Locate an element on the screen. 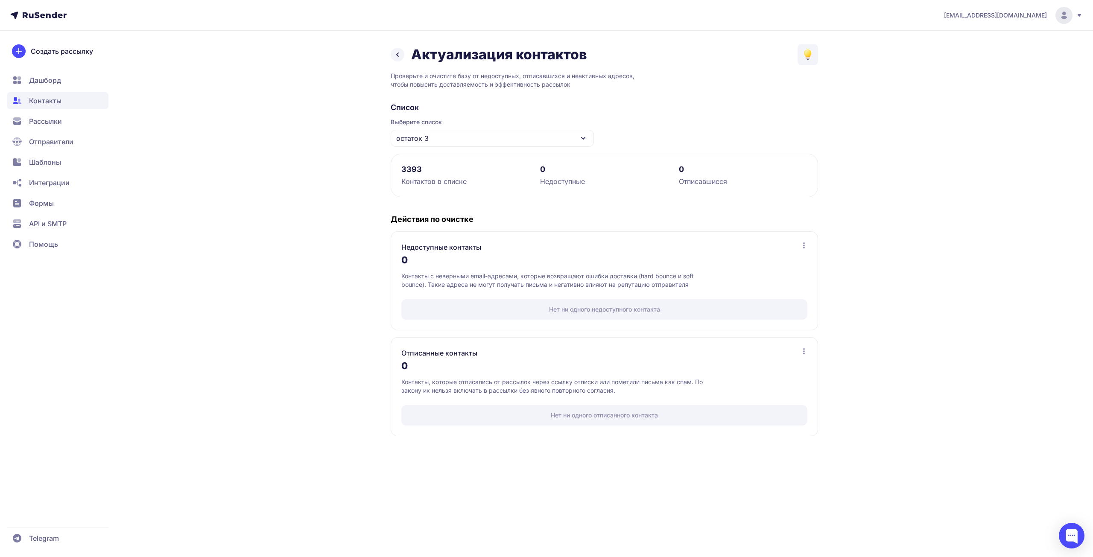 The image size is (1093, 557). span: остаток 3 is located at coordinates (412, 138).